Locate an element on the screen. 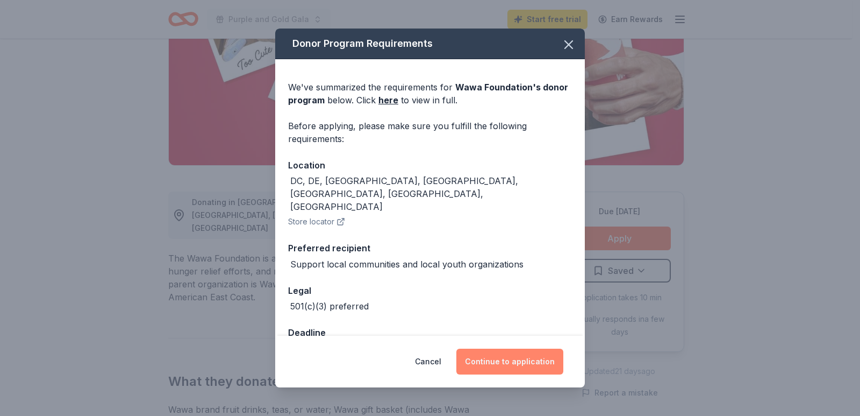 This screenshot has height=416, width=860. div: Support local communities and local youth organizations is located at coordinates (407, 264).